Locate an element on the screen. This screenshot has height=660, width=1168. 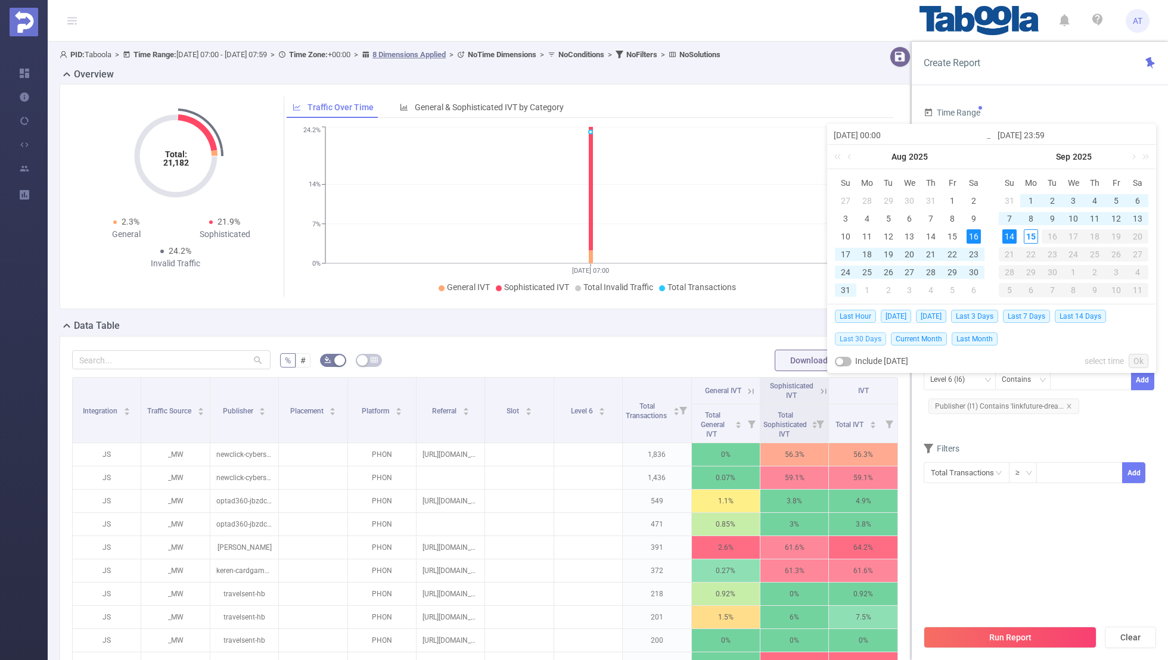
b: No Solutions is located at coordinates (699, 54).